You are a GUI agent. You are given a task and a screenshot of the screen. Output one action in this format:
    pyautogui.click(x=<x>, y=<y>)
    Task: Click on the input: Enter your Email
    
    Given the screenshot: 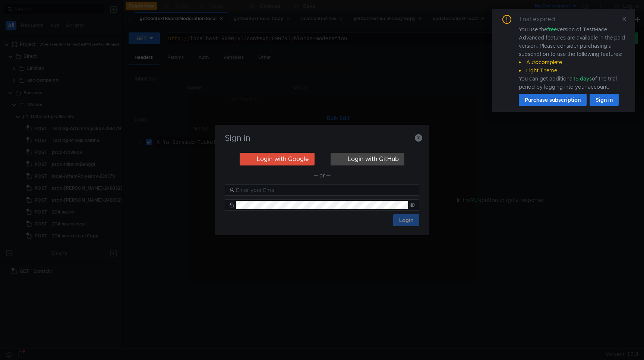 What is the action you would take?
    pyautogui.click(x=325, y=190)
    